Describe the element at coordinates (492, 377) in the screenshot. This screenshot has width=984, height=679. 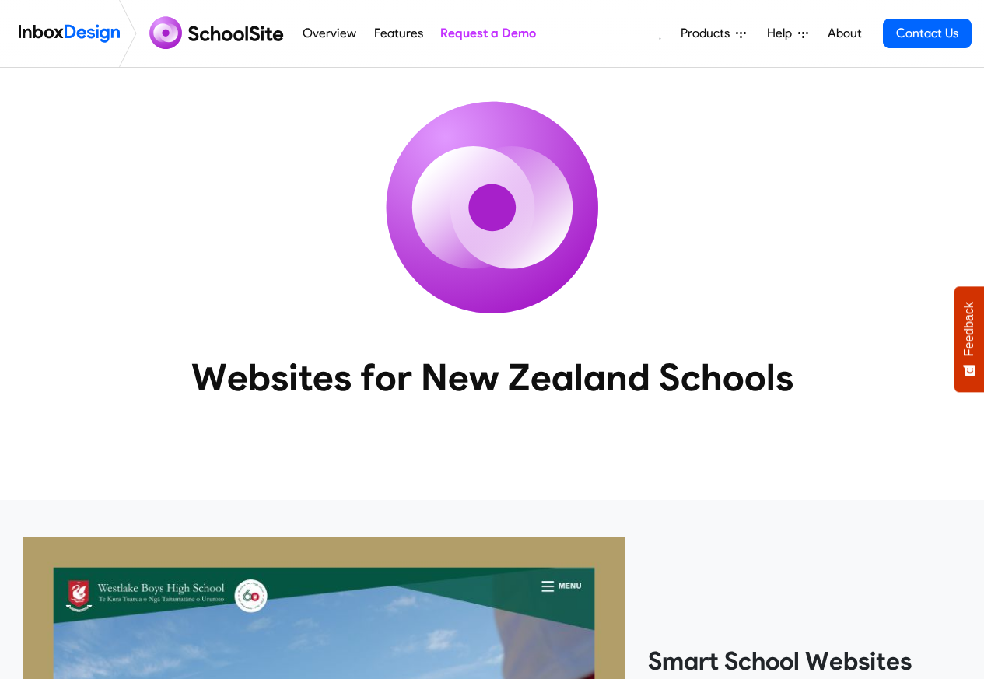
I see `heading: Websites for New Zealand Schools` at that location.